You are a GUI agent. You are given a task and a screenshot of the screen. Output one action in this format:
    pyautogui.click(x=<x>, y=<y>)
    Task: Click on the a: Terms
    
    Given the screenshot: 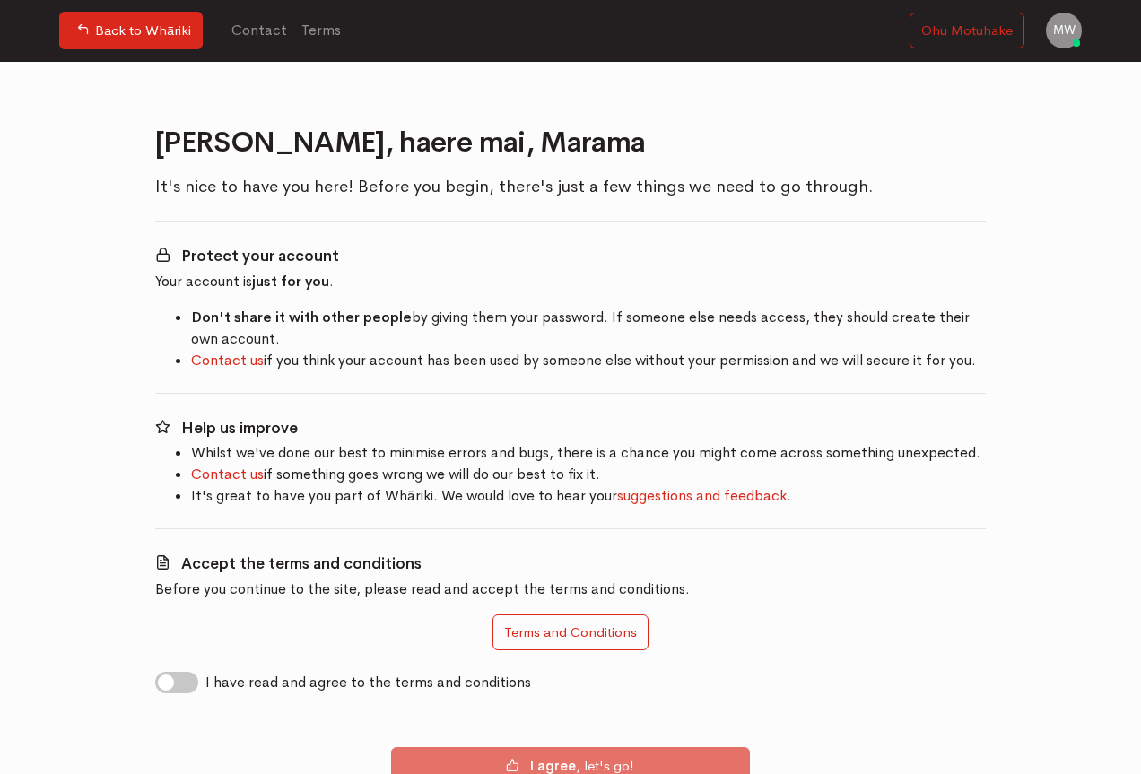 What is the action you would take?
    pyautogui.click(x=321, y=31)
    